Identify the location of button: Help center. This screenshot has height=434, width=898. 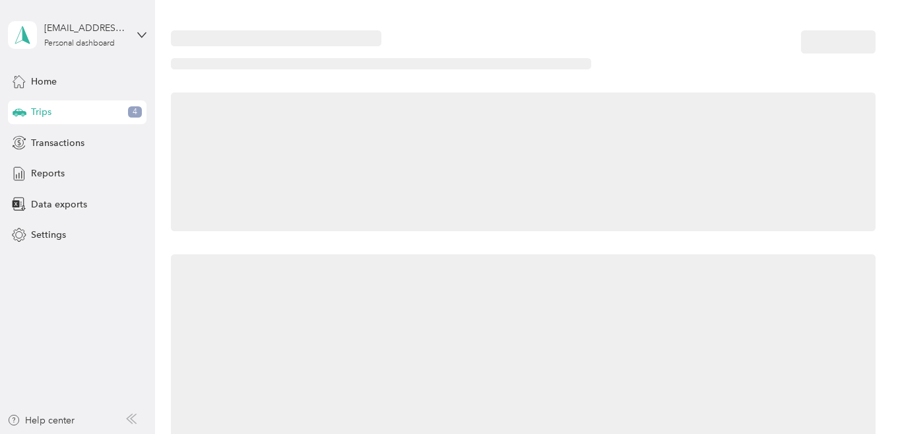
(41, 420).